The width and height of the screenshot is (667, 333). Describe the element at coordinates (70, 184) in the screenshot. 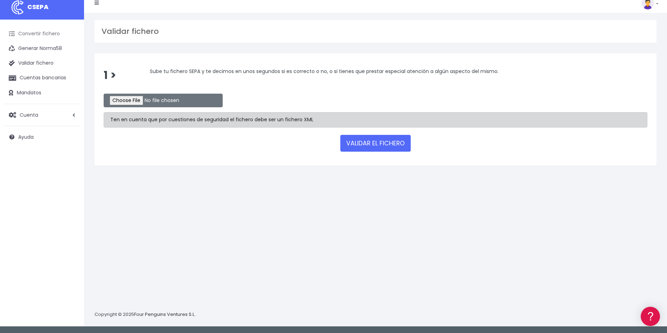

I see `a: API` at that location.